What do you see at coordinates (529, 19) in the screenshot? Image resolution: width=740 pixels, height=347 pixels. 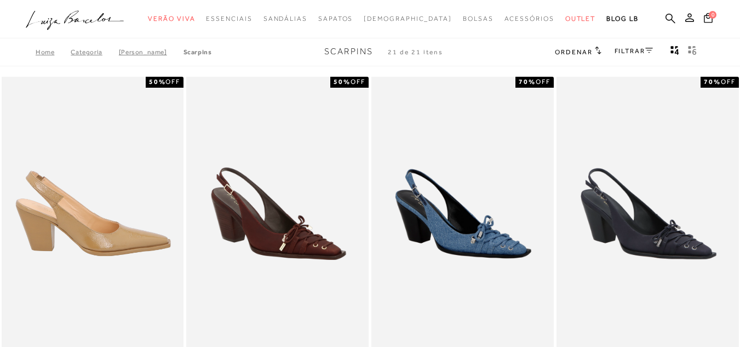 I see `span: Acessórios` at bounding box center [529, 19].